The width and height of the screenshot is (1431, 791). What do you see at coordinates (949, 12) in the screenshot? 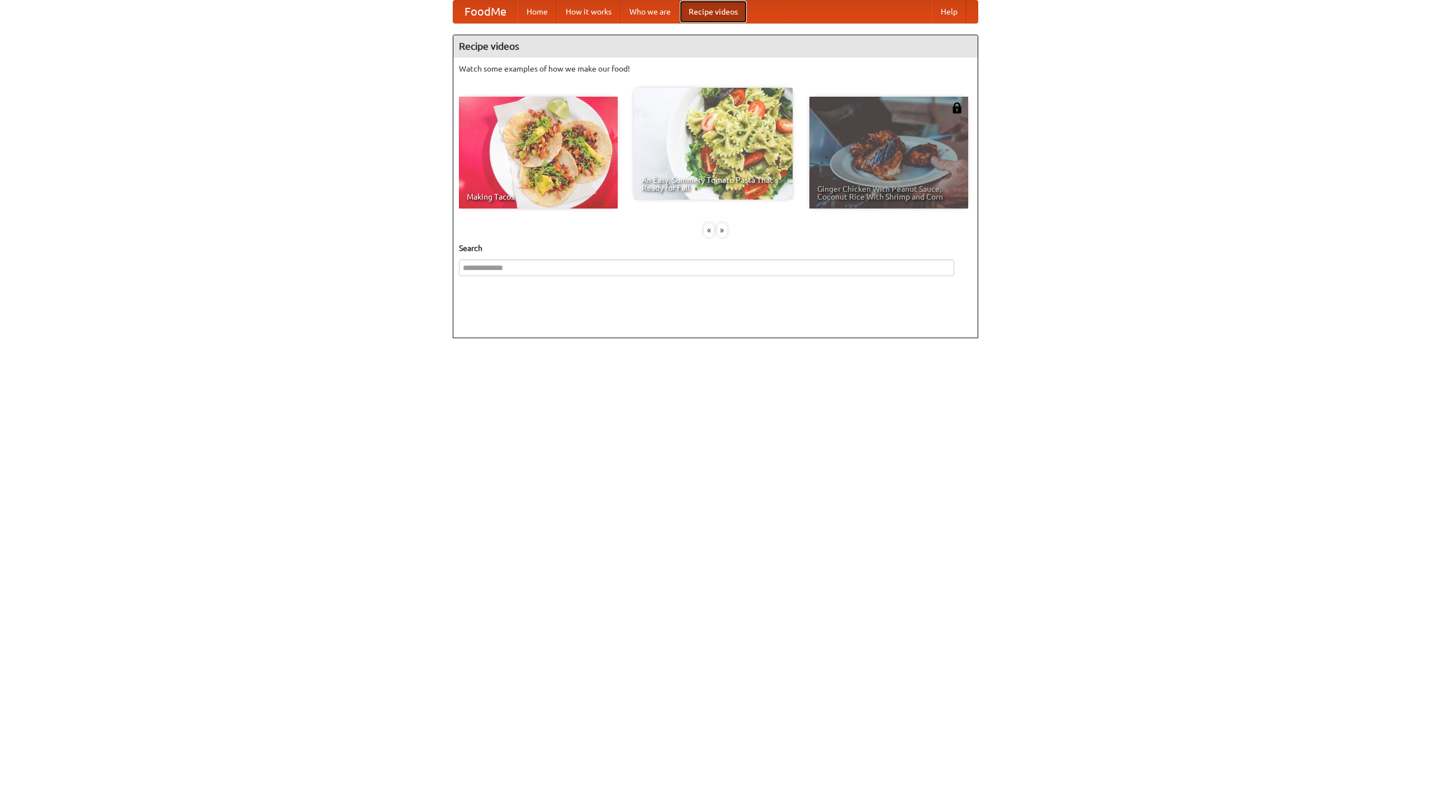
I see `a: Help` at bounding box center [949, 12].